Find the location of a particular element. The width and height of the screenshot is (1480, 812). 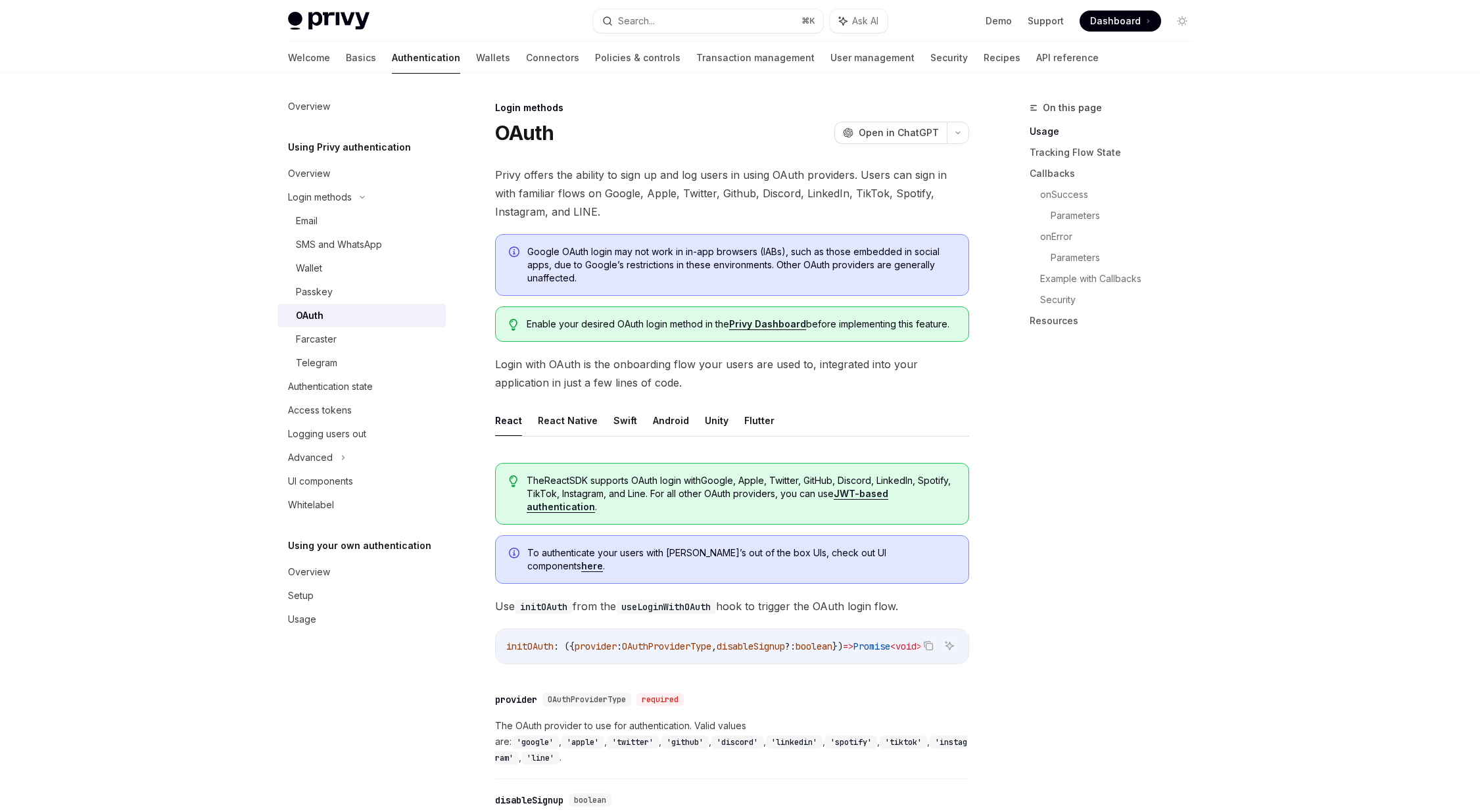

div: Advanced is located at coordinates (311, 458).